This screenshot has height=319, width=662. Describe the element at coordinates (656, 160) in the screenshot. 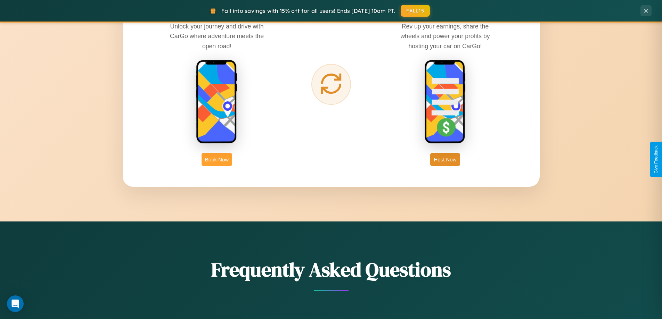

I see `div: Give Feedback` at that location.